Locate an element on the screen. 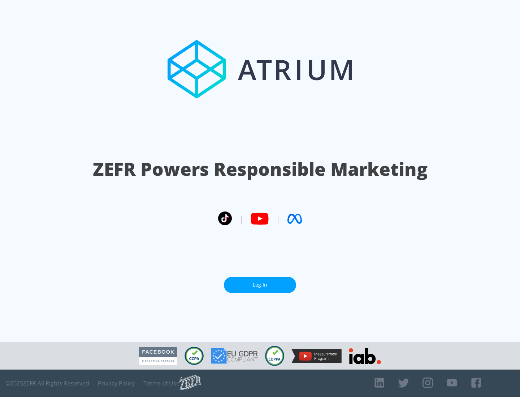  span: © 2025 ZEFR All Rights Reserved is located at coordinates (47, 383).